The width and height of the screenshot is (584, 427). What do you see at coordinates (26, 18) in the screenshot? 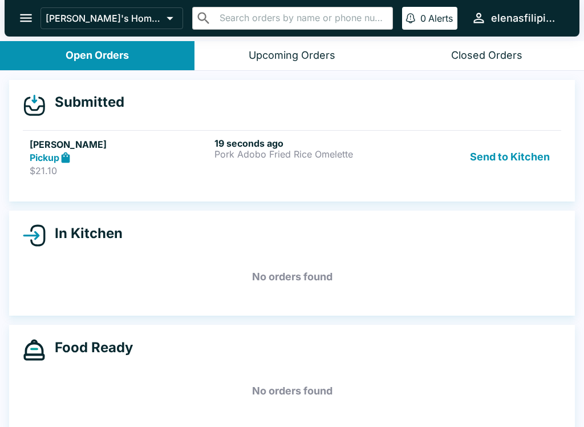
I see `button: open drawer` at bounding box center [26, 18].